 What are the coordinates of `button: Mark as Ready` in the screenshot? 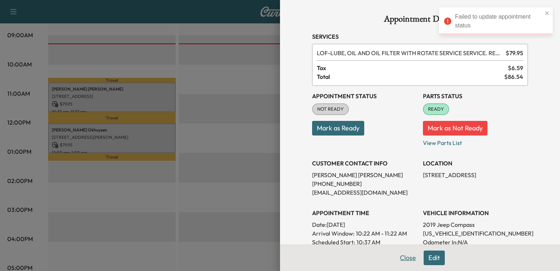 It's located at (338, 128).